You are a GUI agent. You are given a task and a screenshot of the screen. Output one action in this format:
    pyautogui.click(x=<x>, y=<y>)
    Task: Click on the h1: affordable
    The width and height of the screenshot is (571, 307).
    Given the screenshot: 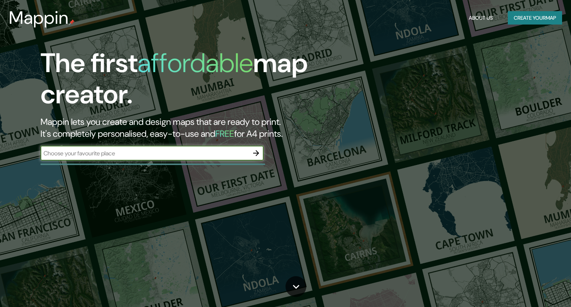 What is the action you would take?
    pyautogui.click(x=195, y=63)
    